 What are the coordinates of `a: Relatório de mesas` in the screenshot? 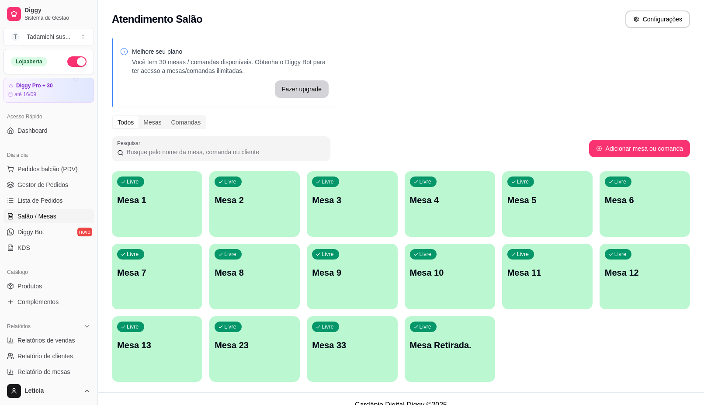 It's located at (49, 372).